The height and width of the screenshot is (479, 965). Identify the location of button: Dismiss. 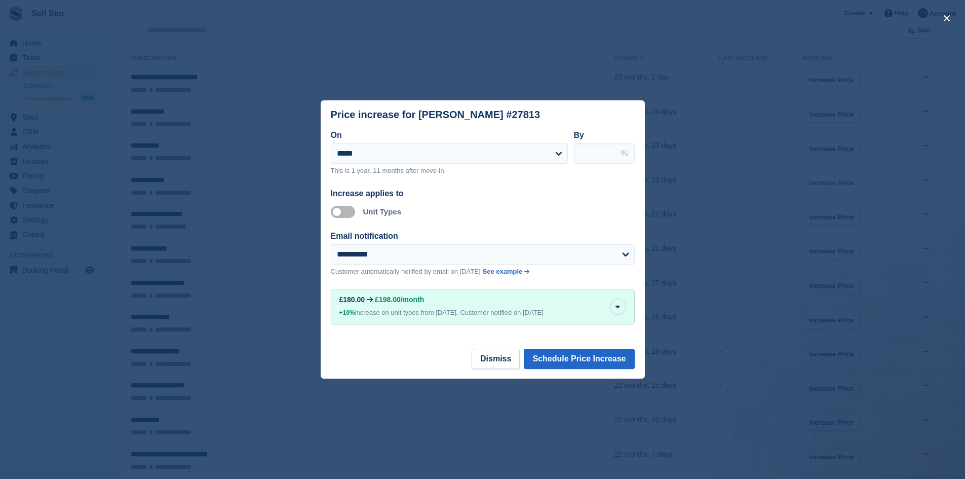
(495, 359).